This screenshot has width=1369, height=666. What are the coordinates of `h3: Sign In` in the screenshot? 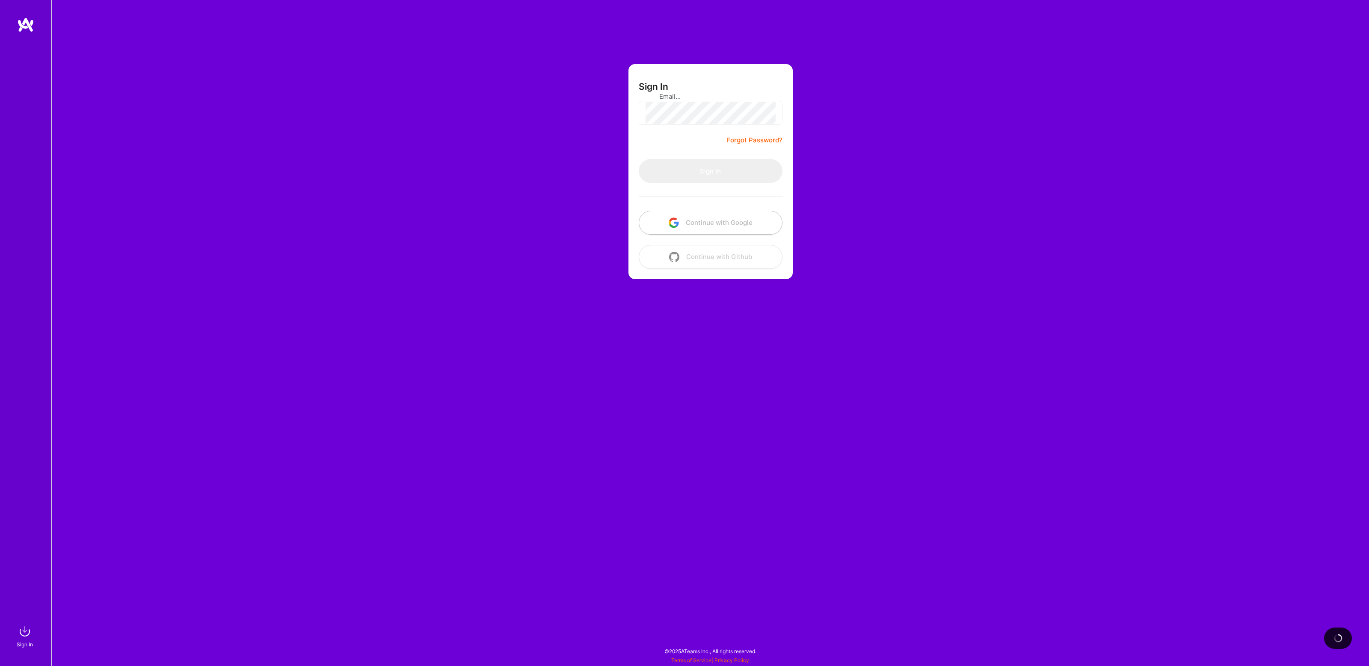 It's located at (653, 86).